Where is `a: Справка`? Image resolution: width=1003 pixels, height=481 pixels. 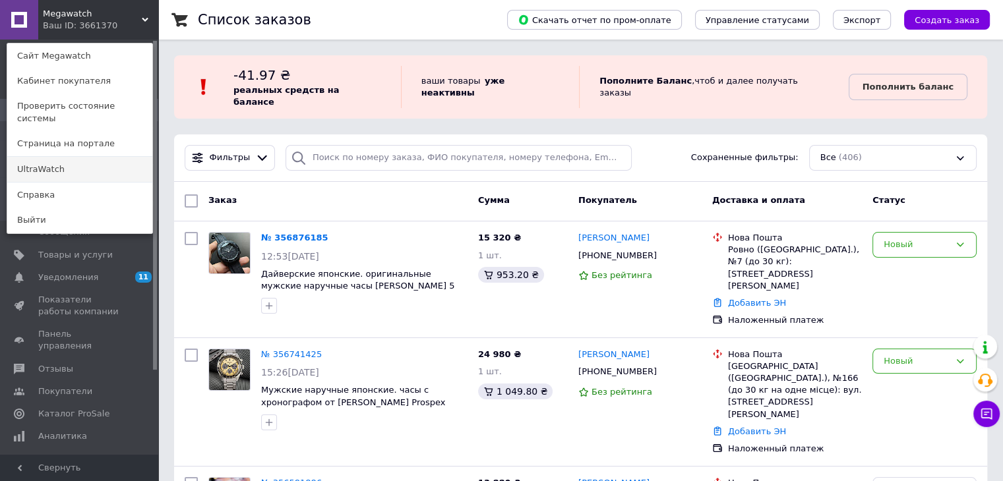
a: Справка is located at coordinates (80, 195).